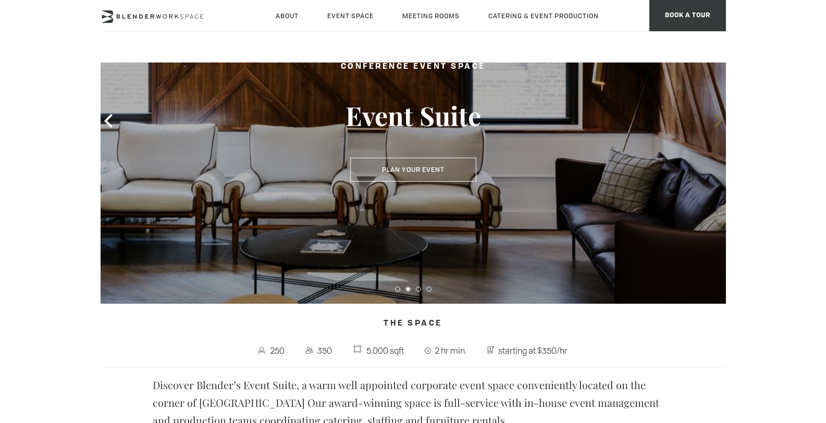 Image resolution: width=826 pixels, height=423 pixels. I want to click on span: 250, so click(278, 351).